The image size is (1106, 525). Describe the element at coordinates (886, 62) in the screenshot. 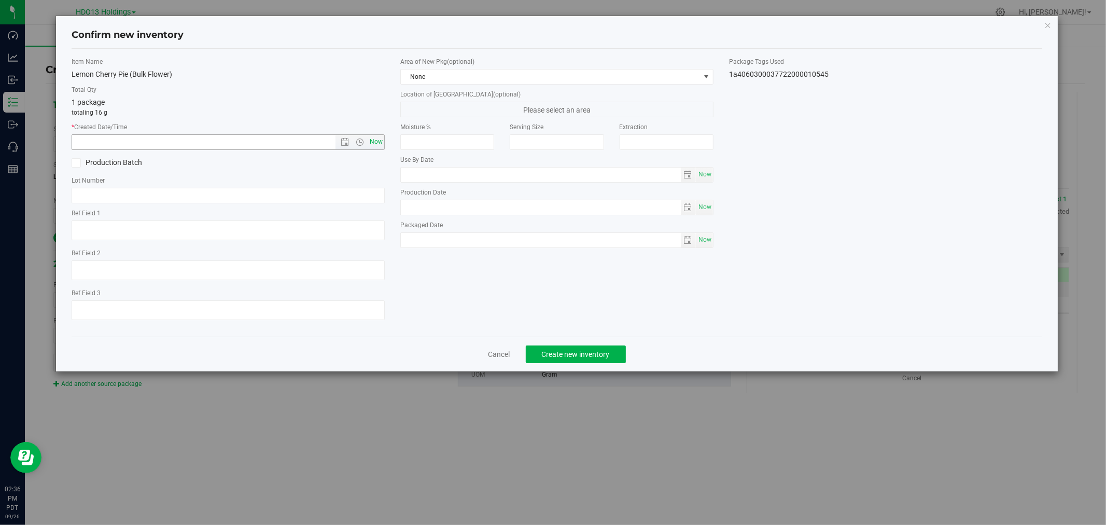

I see `label: Package Tags Used` at that location.